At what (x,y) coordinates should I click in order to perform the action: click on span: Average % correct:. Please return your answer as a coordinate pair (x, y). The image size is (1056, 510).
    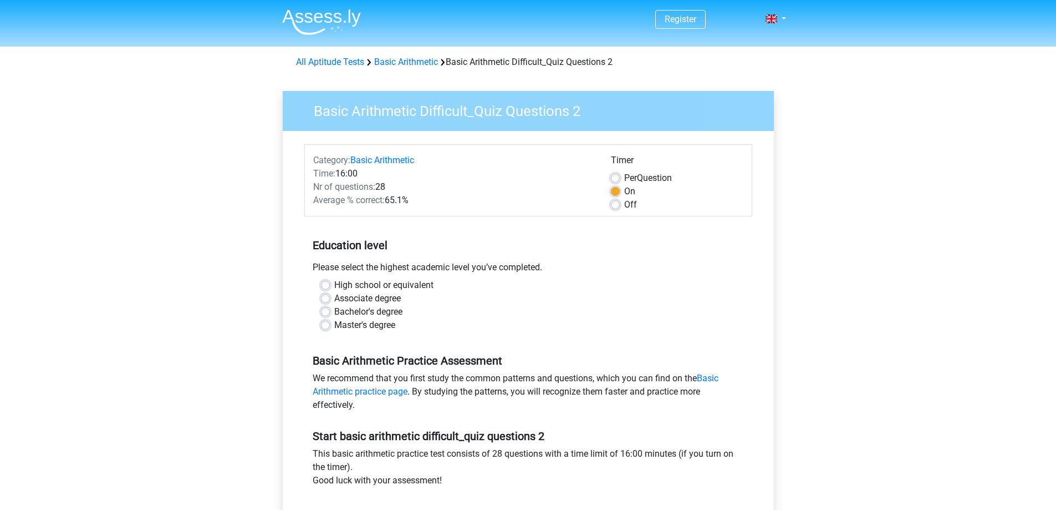
    Looking at the image, I should click on (349, 200).